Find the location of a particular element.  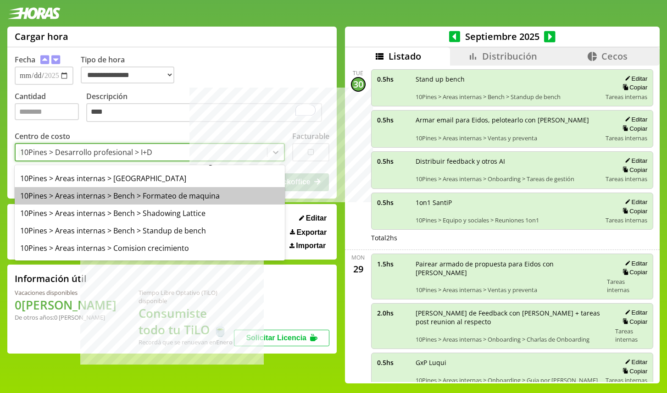

h2: Información útil is located at coordinates (50, 278).